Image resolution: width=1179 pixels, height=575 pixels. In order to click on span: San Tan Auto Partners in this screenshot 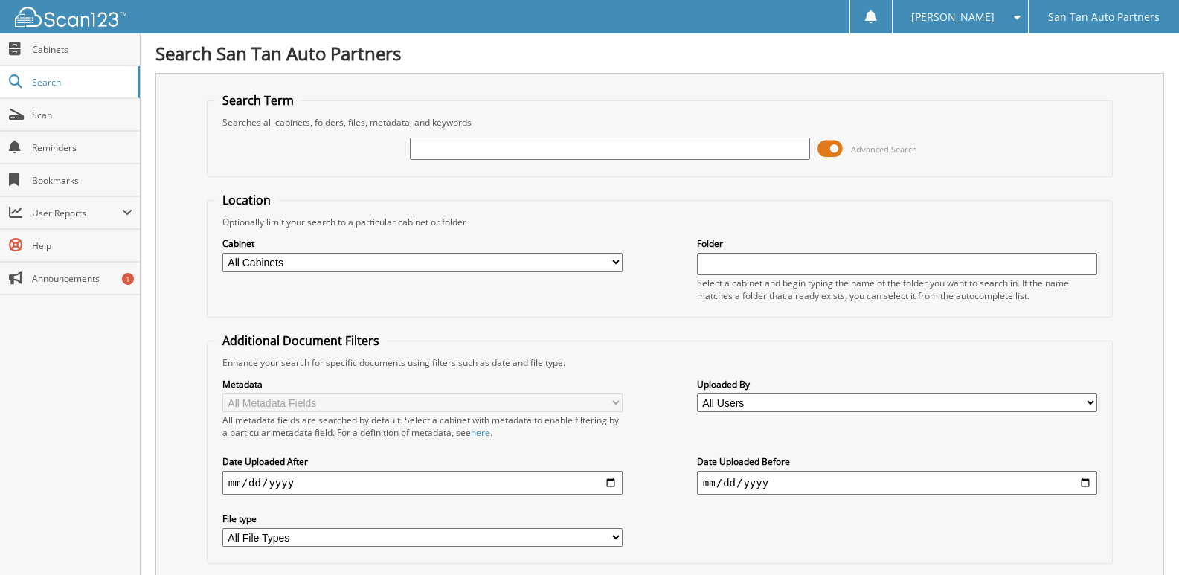, I will do `click(1104, 17)`.